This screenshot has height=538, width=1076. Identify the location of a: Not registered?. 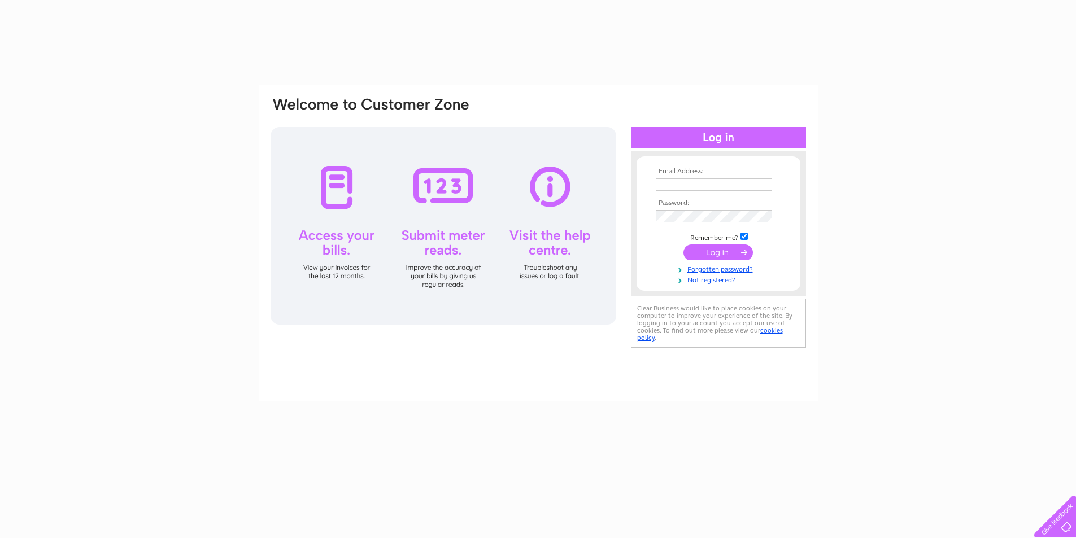
(720, 279).